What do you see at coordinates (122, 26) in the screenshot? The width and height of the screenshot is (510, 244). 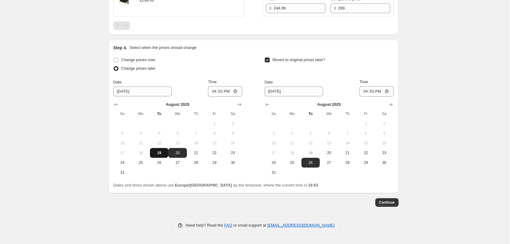 I see `nav: Pagination` at bounding box center [122, 26].